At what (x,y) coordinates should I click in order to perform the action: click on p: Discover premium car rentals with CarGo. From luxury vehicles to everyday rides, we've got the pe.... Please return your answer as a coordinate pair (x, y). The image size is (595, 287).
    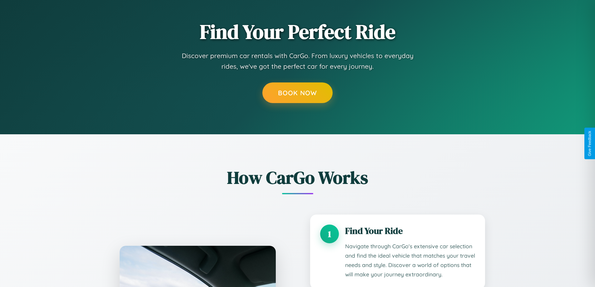
    Looking at the image, I should click on (298, 61).